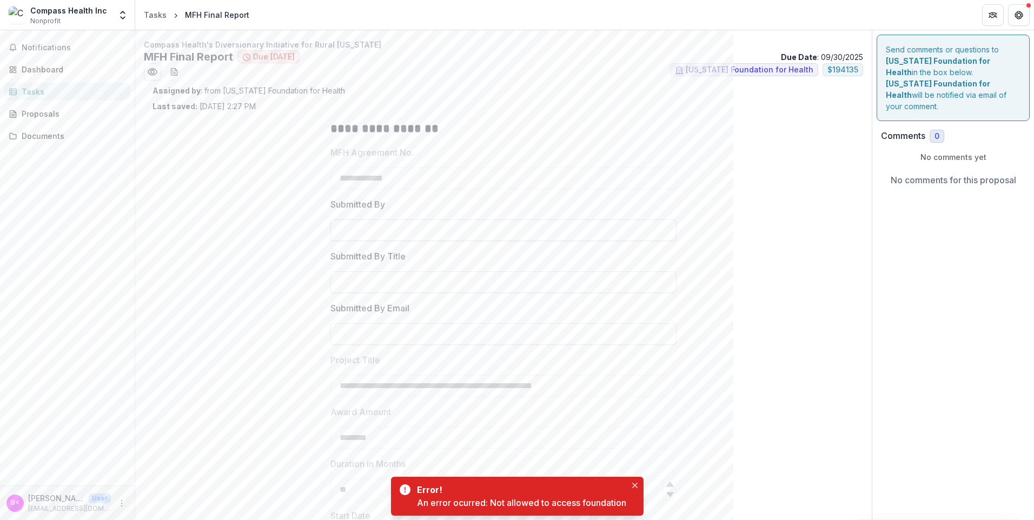  What do you see at coordinates (370, 308) in the screenshot?
I see `p: Submitted By Email` at bounding box center [370, 308].